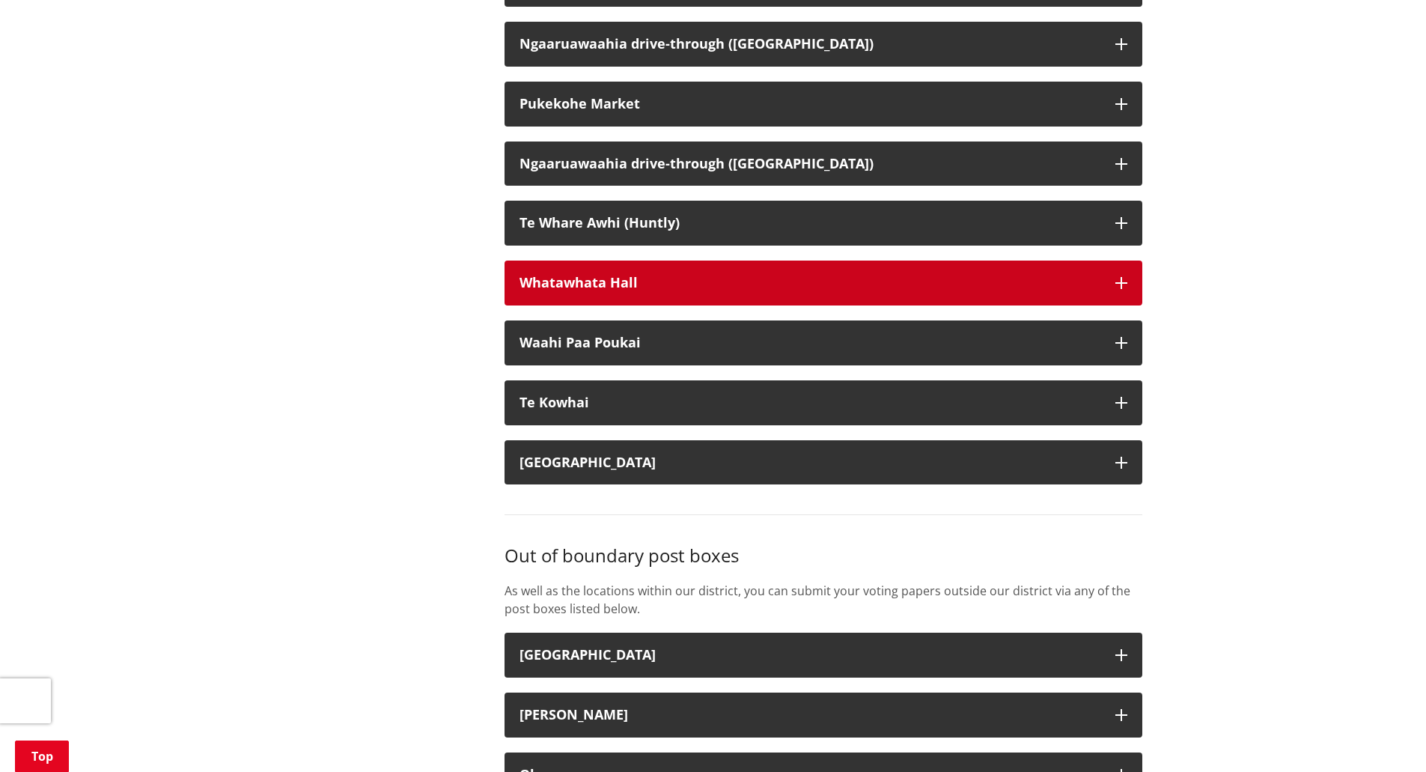  Describe the element at coordinates (823, 343) in the screenshot. I see `button: Waahi Paa Poukai` at that location.